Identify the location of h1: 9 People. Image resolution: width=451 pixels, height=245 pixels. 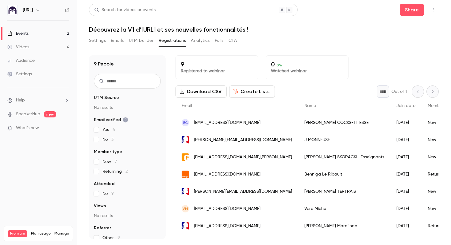
(104, 64).